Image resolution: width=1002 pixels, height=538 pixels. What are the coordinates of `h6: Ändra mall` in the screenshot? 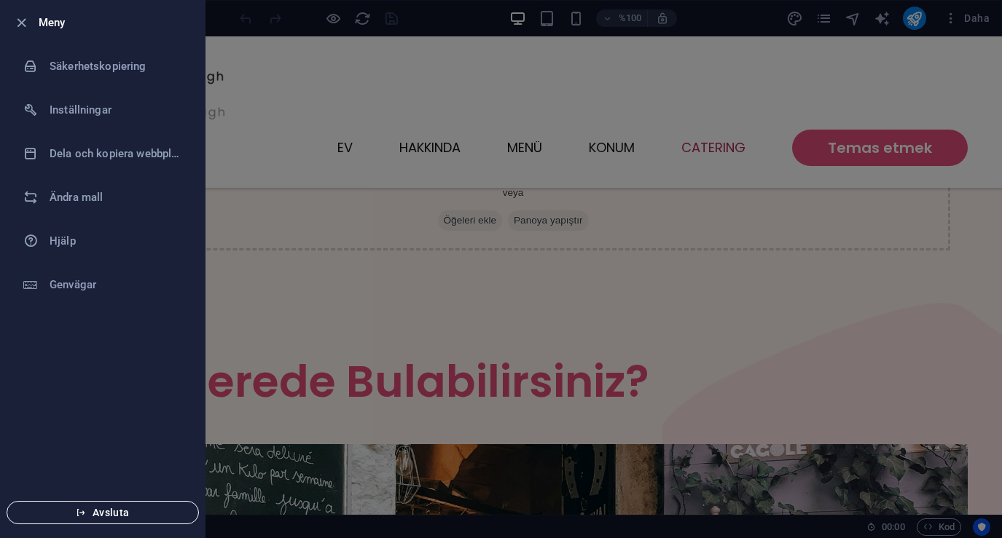 It's located at (117, 197).